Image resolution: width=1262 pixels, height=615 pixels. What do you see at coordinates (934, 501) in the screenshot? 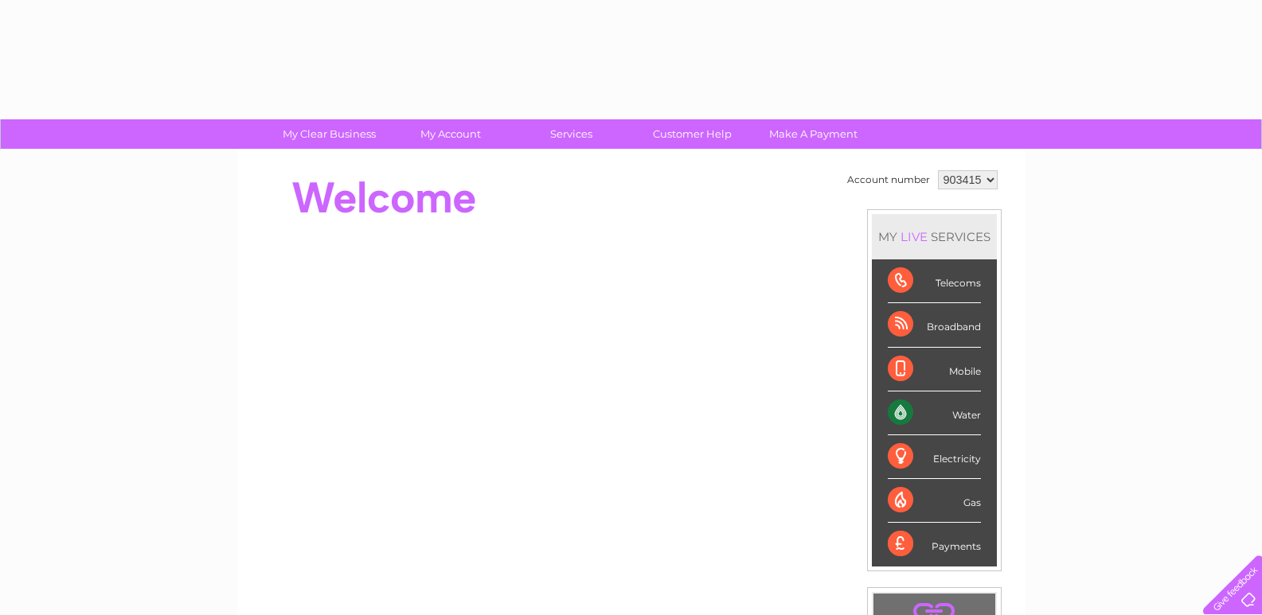
I see `div: Gas` at bounding box center [934, 501].